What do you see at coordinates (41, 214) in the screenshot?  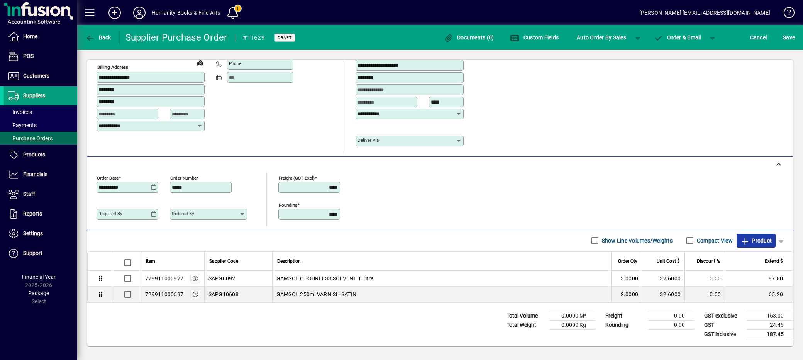 I see `a: Reports` at bounding box center [41, 214].